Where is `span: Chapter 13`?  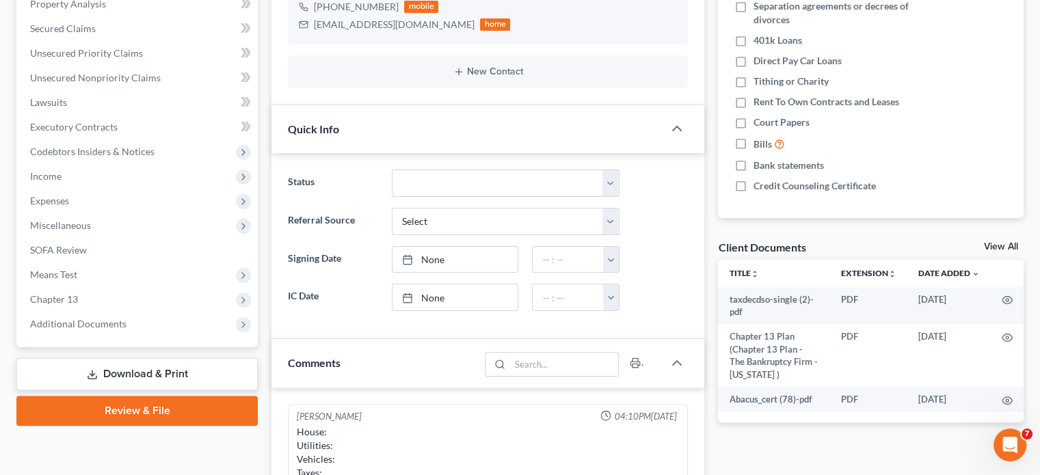
span: Chapter 13 is located at coordinates (54, 299).